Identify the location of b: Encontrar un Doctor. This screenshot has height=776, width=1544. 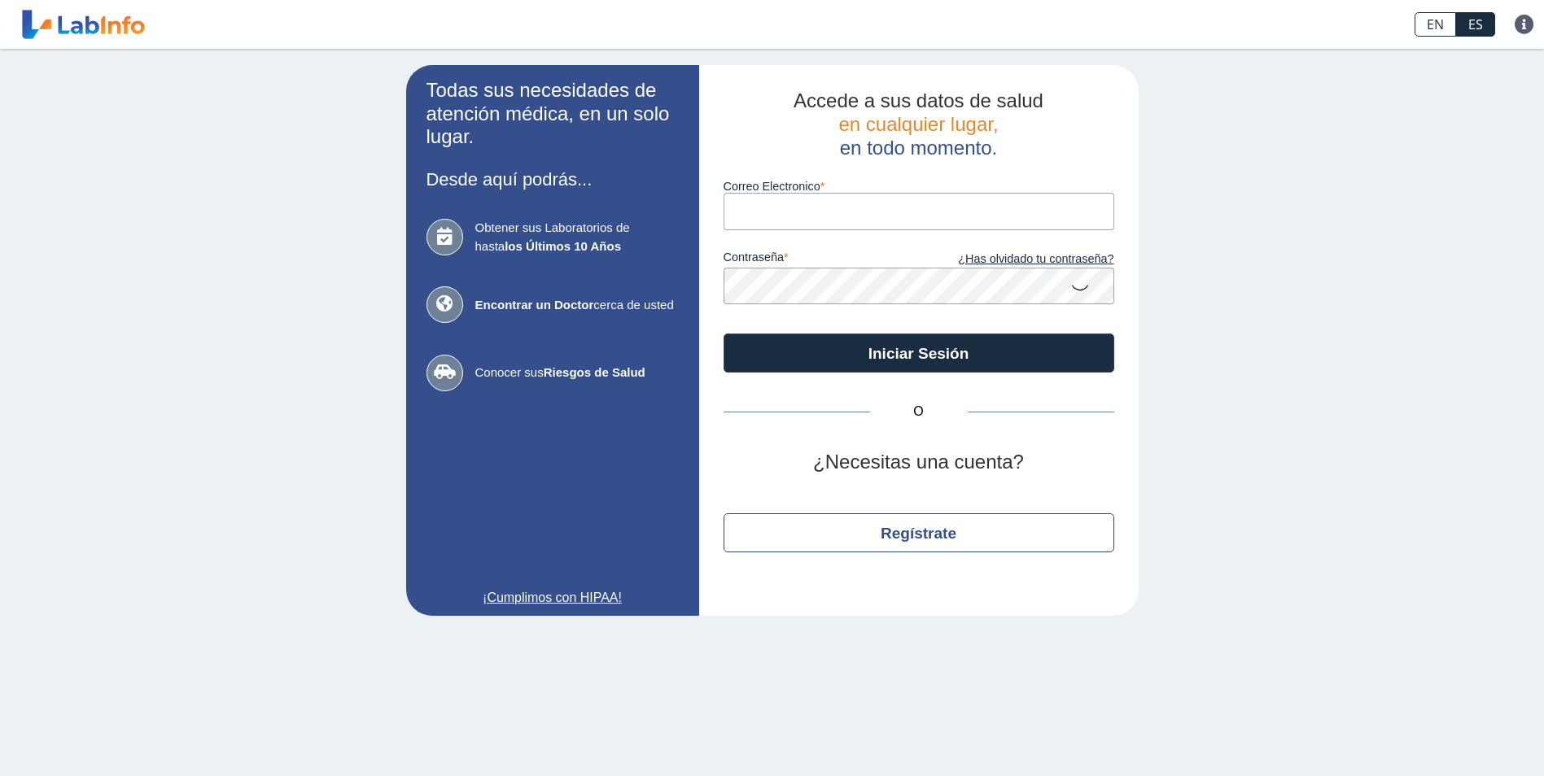
(535, 304).